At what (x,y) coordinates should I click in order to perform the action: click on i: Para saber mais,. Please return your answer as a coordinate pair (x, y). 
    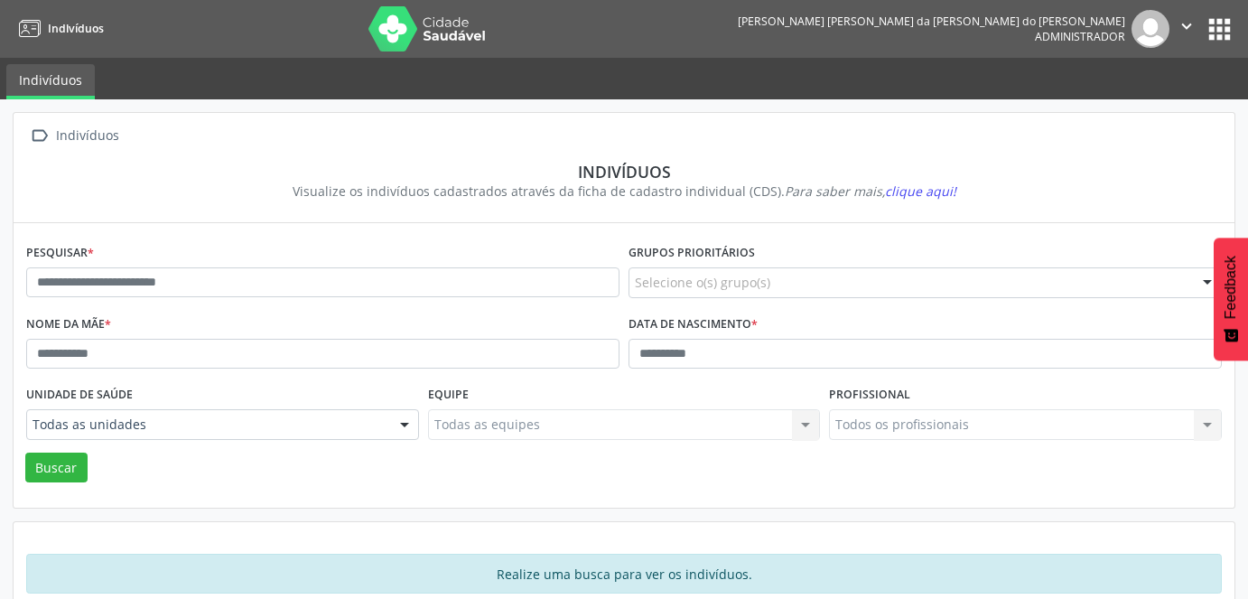
    Looking at the image, I should click on (870, 191).